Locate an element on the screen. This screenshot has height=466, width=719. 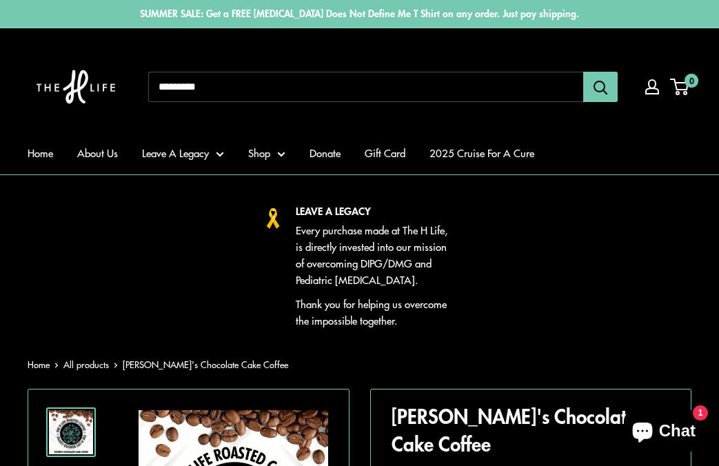
p: LEAVE A LEGACY is located at coordinates (376, 211).